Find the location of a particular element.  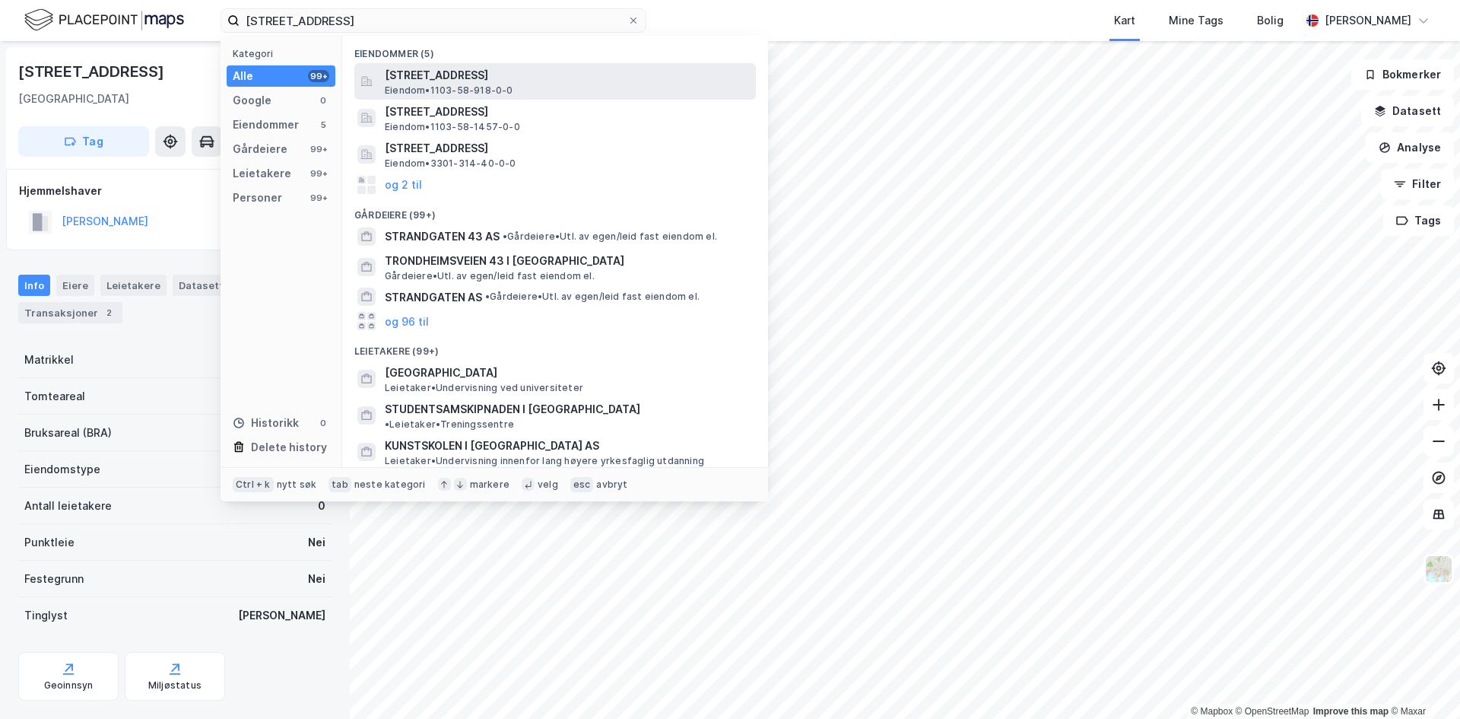

div: Kategori is located at coordinates (284, 53).